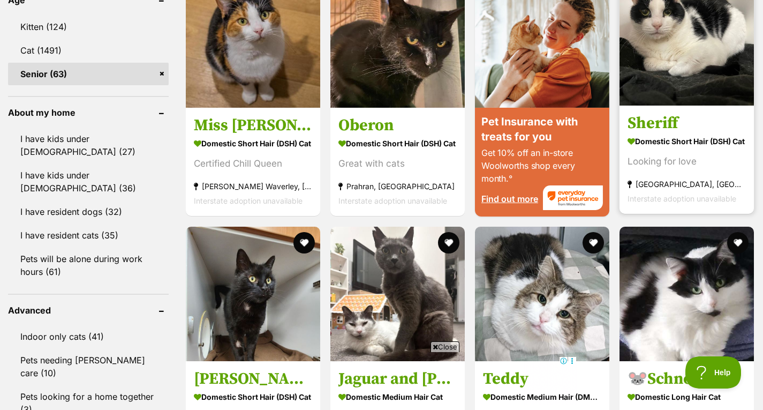  I want to click on a: I have resident cats (35), so click(88, 235).